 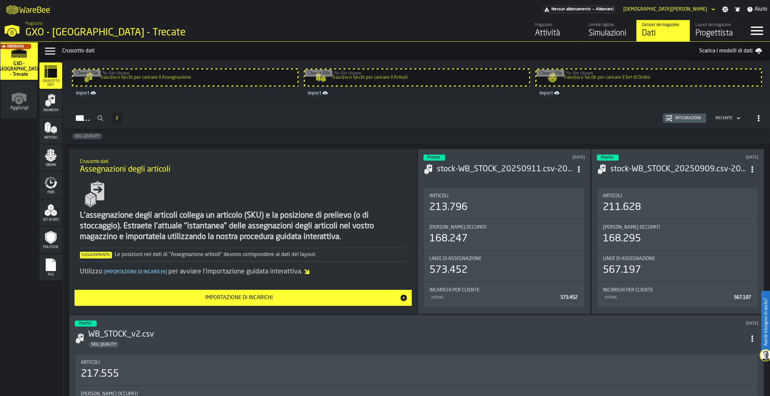 What do you see at coordinates (448, 239) in the screenshot?
I see `div: 168.247` at bounding box center [448, 239].